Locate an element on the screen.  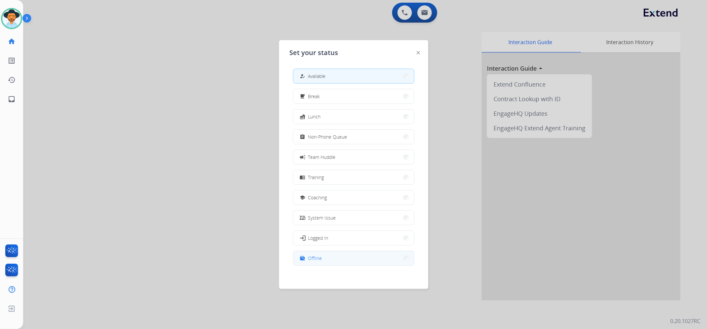
button: Available is located at coordinates (354, 76).